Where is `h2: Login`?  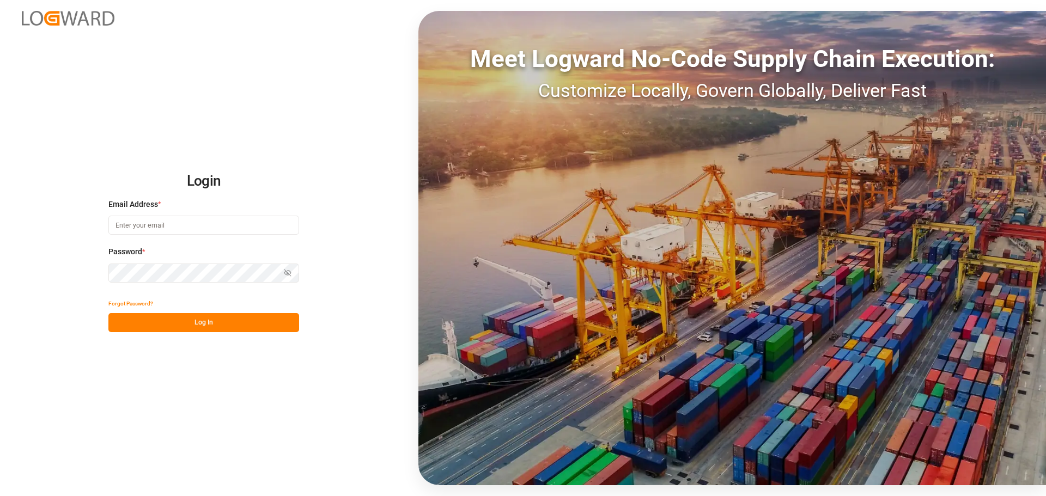
h2: Login is located at coordinates (204, 181).